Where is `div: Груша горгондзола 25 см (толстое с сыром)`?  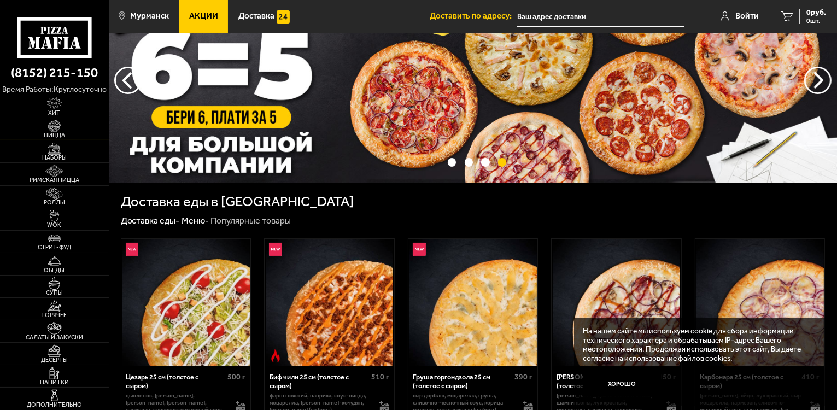
div: Груша горгондзола 25 см (толстое с сыром) is located at coordinates (462, 381).